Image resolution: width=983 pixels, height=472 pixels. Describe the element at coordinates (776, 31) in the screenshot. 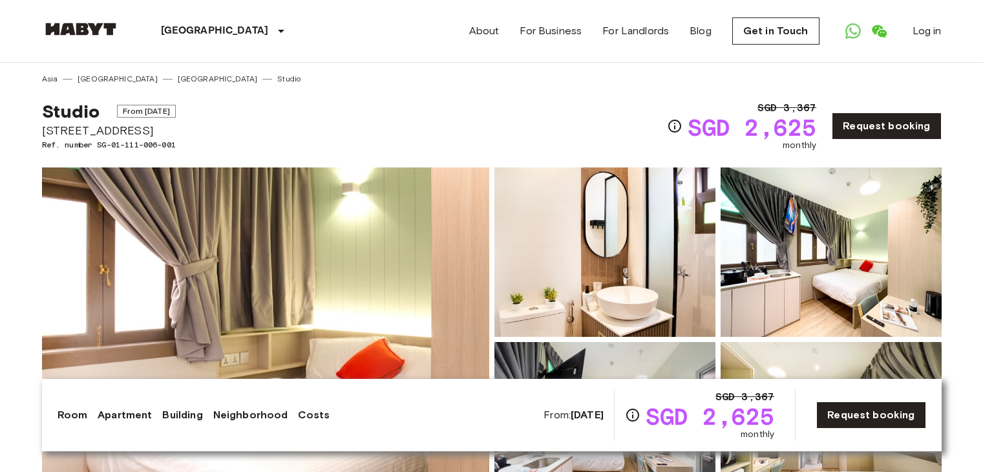

I see `a: Get in Touch` at that location.